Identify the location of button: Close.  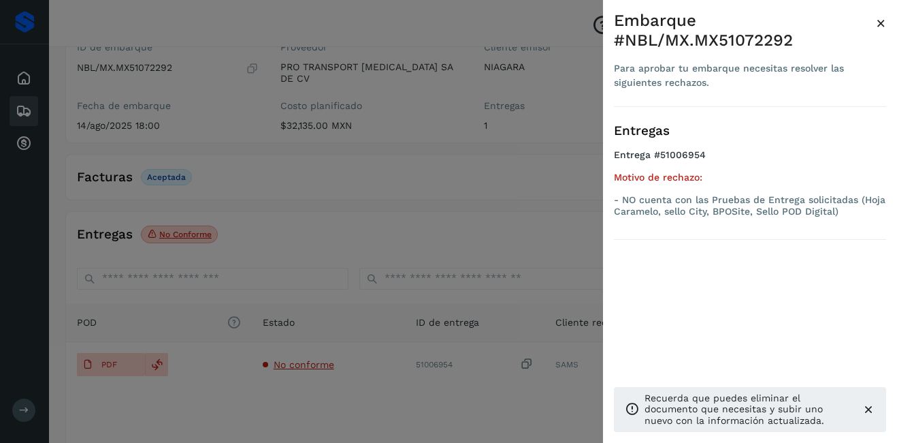
(881, 23).